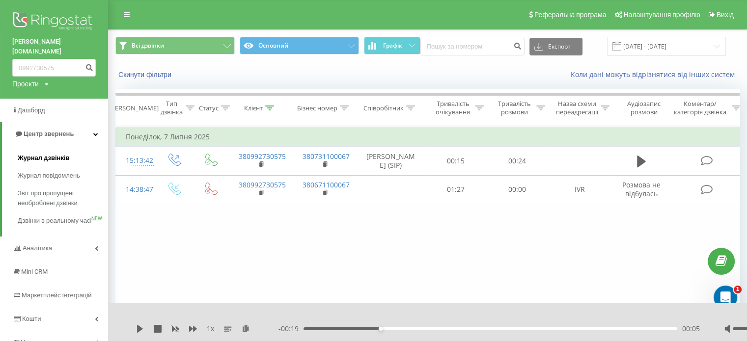  I want to click on div: Тип дзвінка, so click(172, 108).